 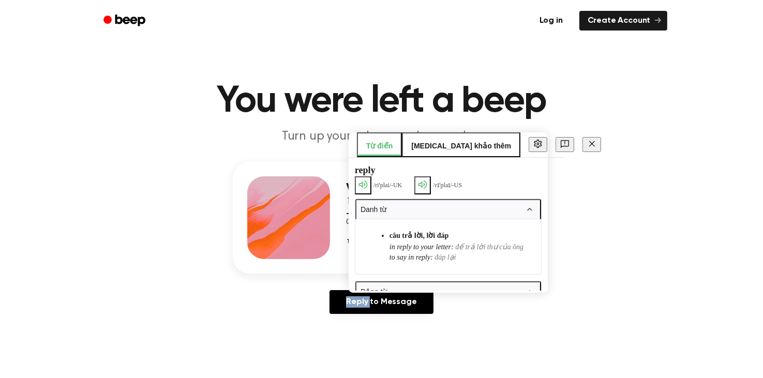 I want to click on span: 15 tháng 9, 2025 · 07:14, so click(x=395, y=202).